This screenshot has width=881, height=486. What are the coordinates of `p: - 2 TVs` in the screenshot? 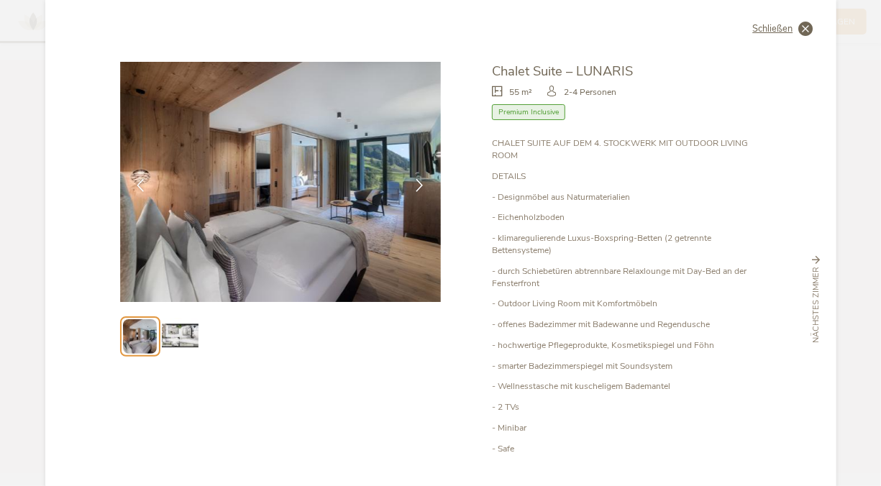 It's located at (627, 407).